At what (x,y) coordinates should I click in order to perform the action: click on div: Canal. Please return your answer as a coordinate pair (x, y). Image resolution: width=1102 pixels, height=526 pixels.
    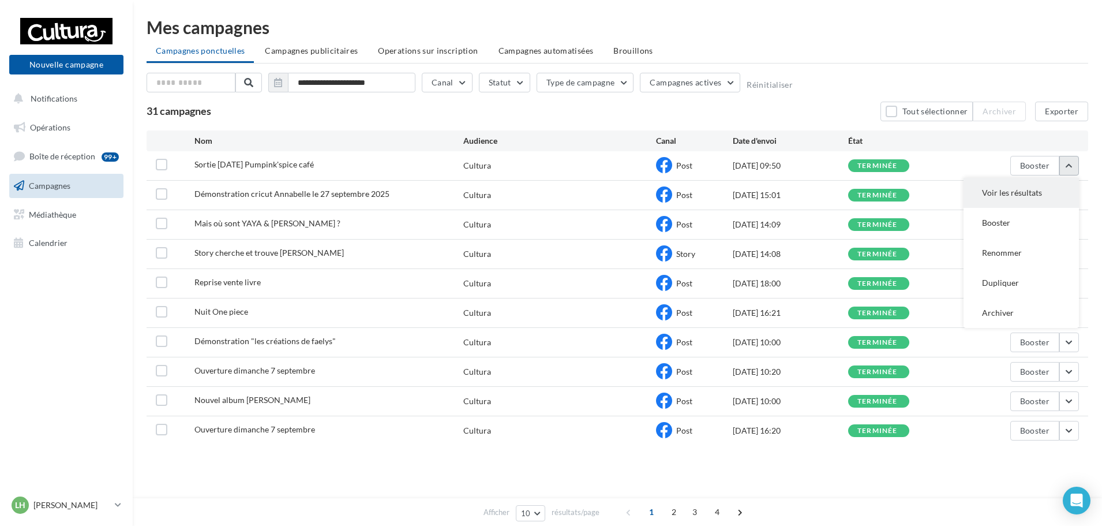
    Looking at the image, I should click on (694, 141).